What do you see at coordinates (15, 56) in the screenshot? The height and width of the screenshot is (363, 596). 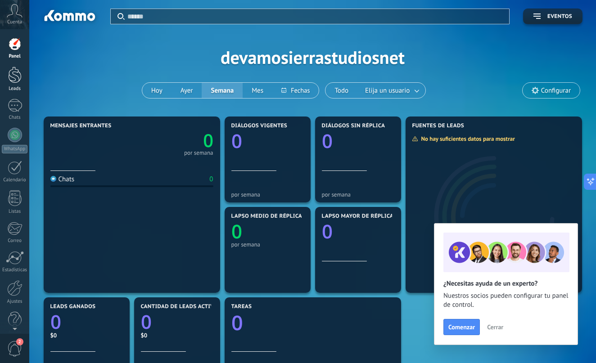 I see `div: Panel` at bounding box center [15, 56].